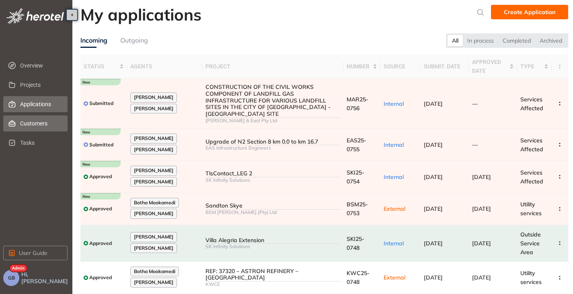 The image size is (573, 294). I want to click on span: MAR25-0756, so click(358, 104).